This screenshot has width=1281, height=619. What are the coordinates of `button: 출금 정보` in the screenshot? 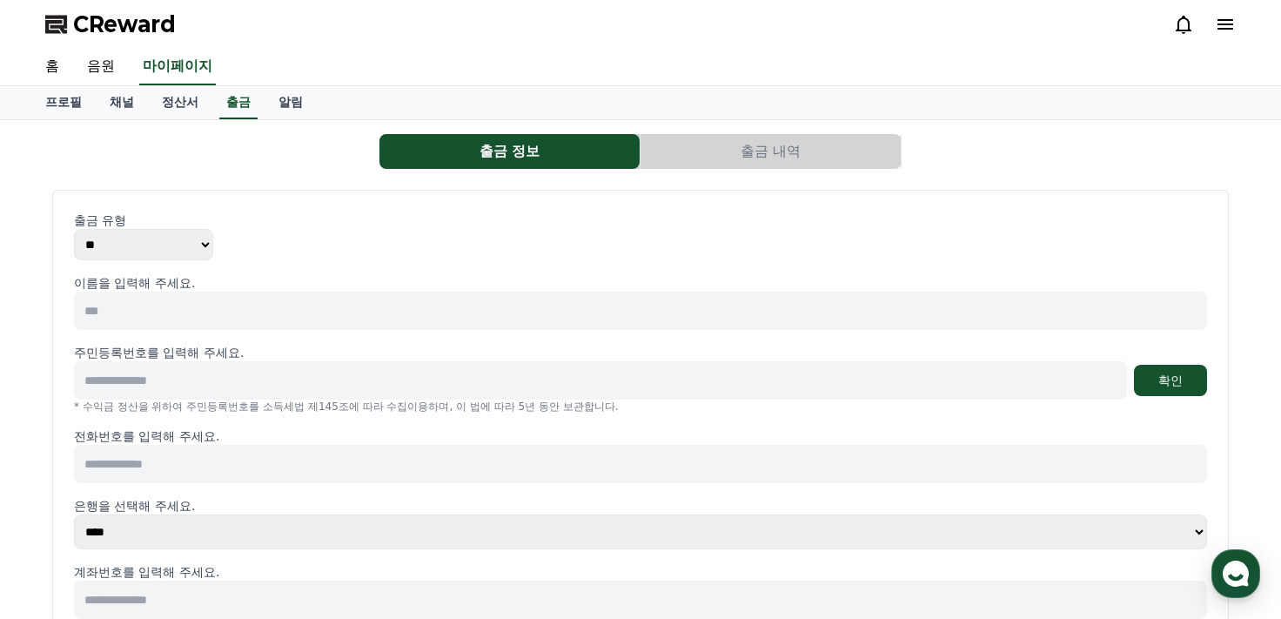 It's located at (509, 151).